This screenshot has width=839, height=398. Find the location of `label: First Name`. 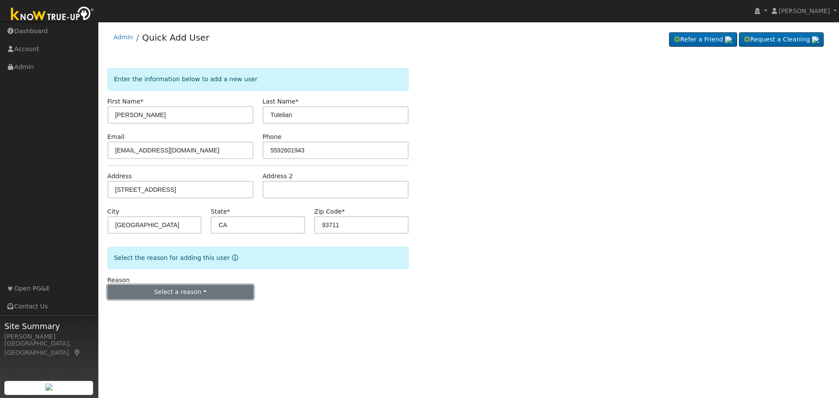

label: First Name is located at coordinates (125, 101).